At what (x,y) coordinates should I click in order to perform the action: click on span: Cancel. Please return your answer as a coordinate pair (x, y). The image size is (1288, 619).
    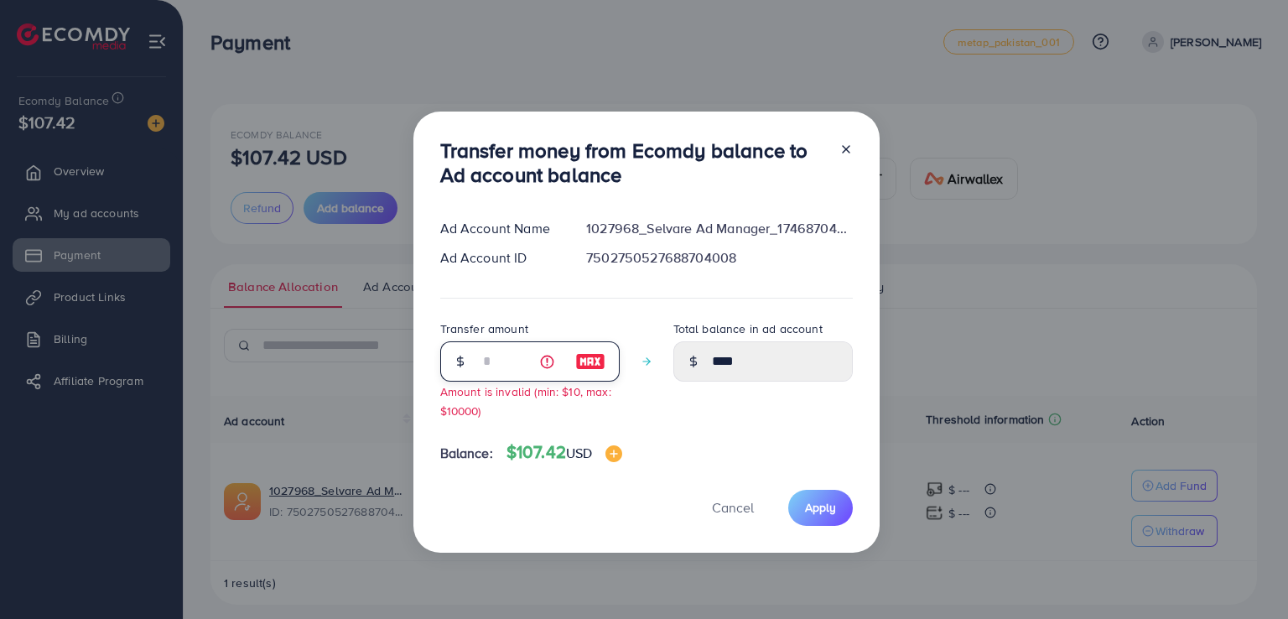
    Looking at the image, I should click on (733, 507).